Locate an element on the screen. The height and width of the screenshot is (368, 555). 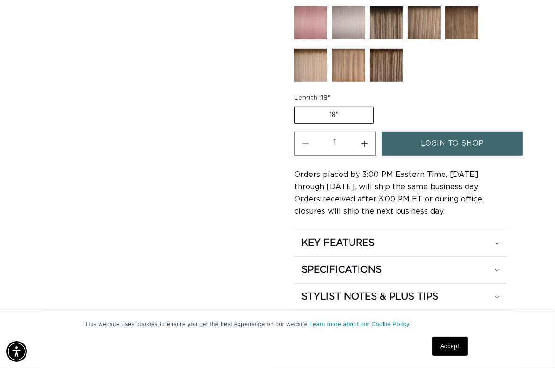
a: Silver - Tape In is located at coordinates (348, 25).